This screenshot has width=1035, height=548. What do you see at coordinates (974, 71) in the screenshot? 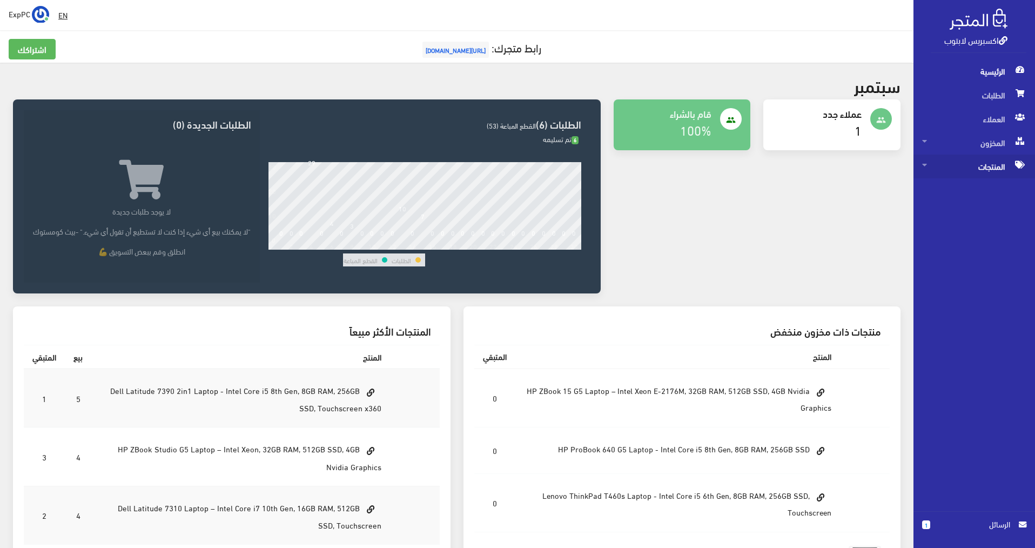
I see `span: الرئيسية` at bounding box center [974, 71].